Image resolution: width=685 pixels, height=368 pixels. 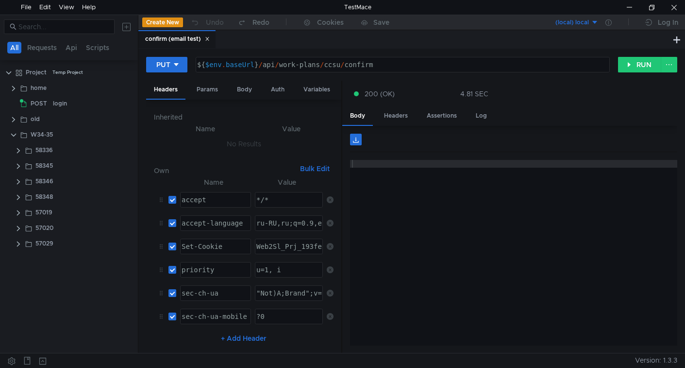 I want to click on div: Temp Project, so click(x=67, y=72).